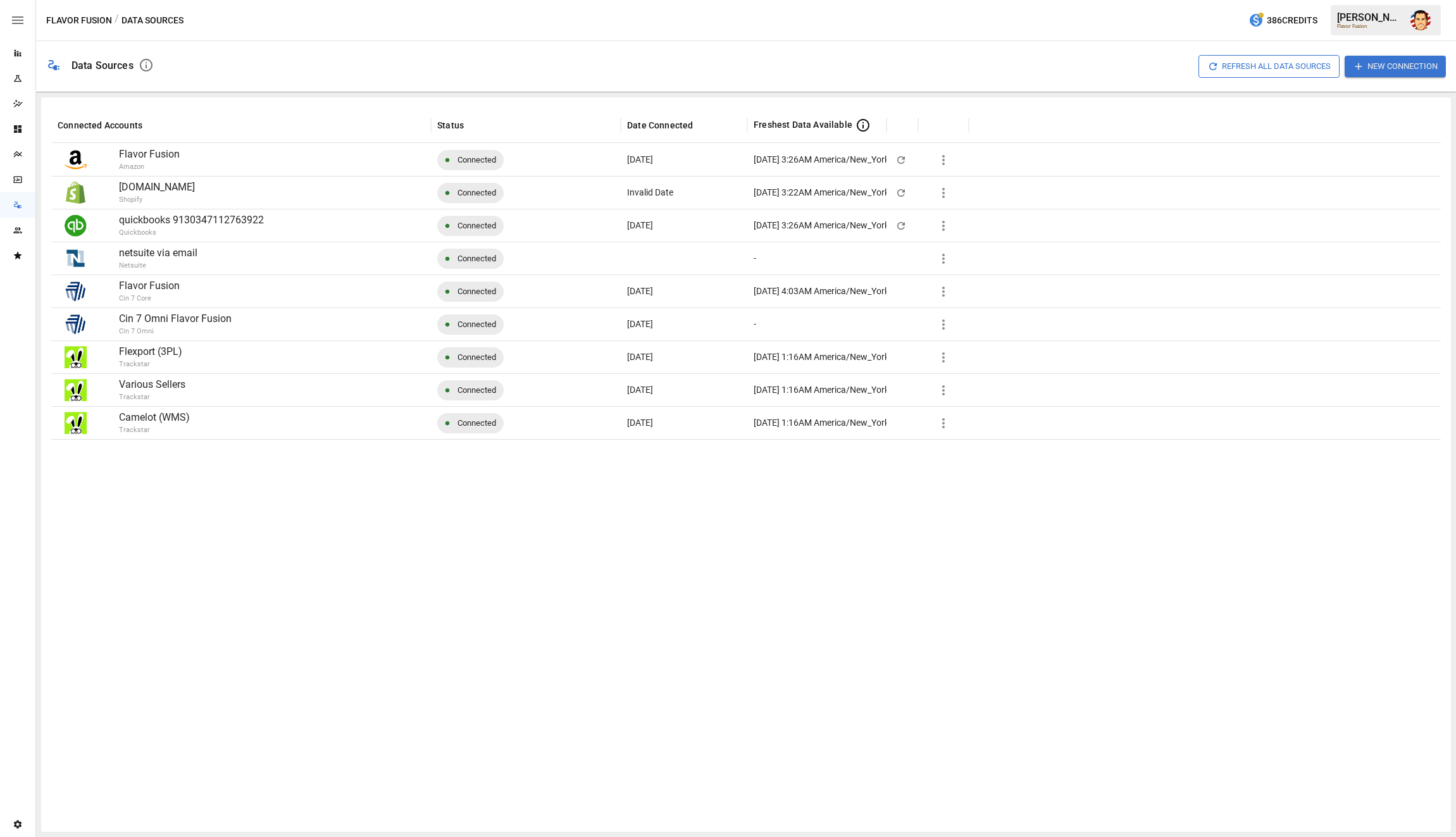  Describe the element at coordinates (272, 352) in the screenshot. I see `p: Flexport (3PL)` at that location.